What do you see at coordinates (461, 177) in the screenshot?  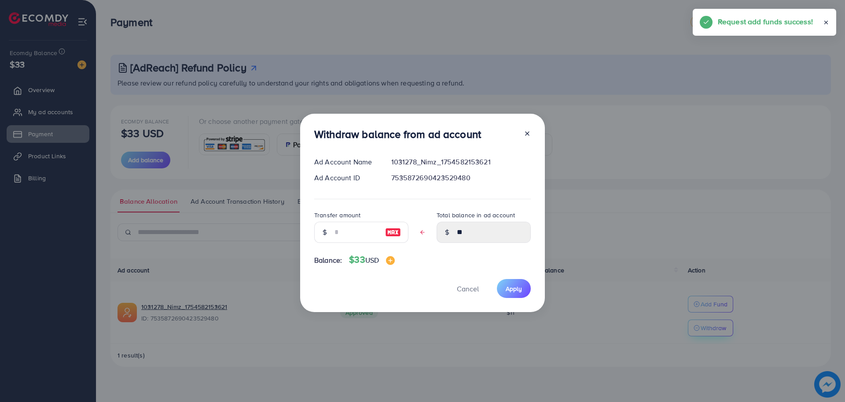 I see `div: 7535872690423529480` at bounding box center [461, 177].